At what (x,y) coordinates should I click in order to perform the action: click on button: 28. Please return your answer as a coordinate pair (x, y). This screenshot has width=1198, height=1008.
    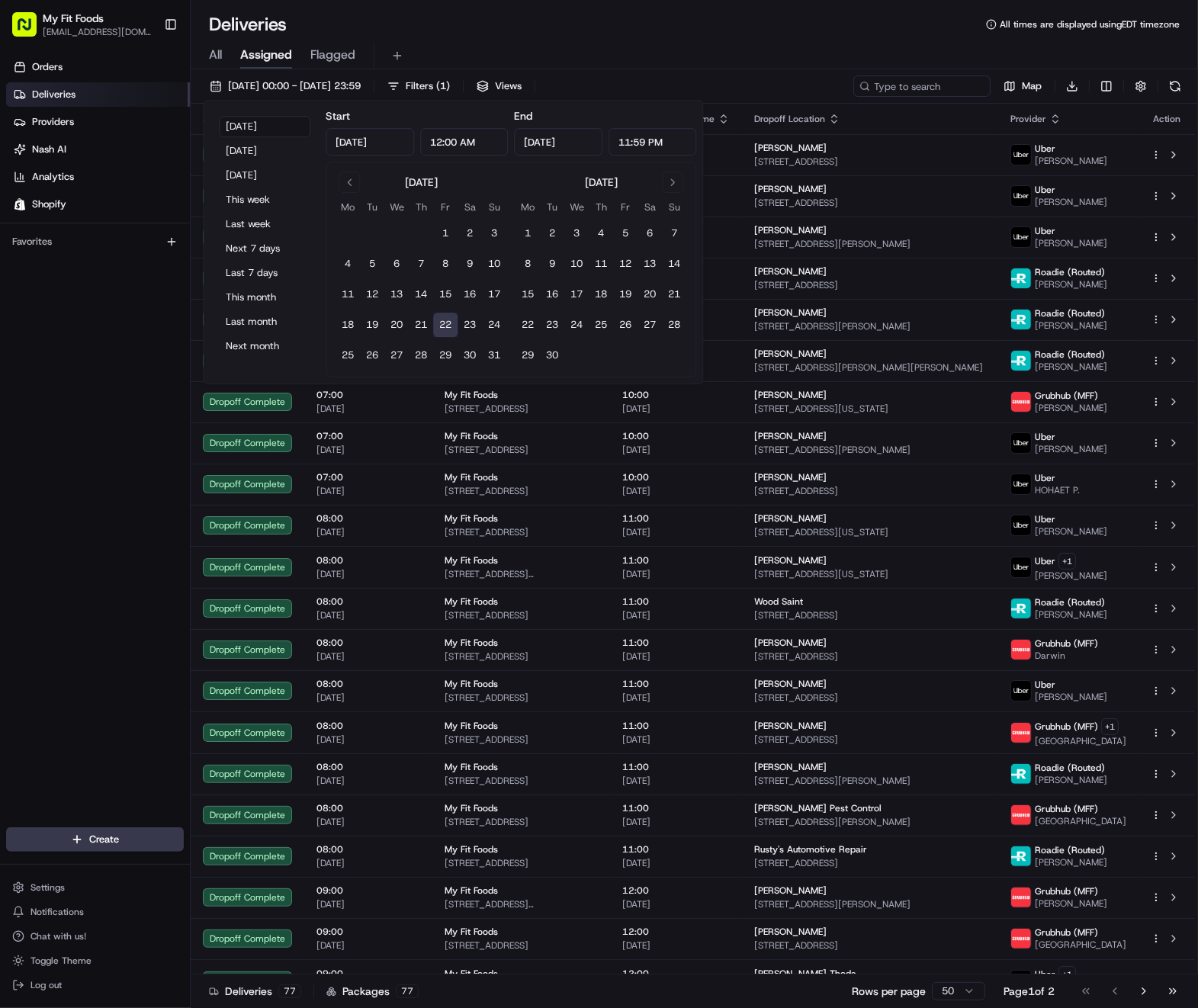
    Looking at the image, I should click on (674, 325).